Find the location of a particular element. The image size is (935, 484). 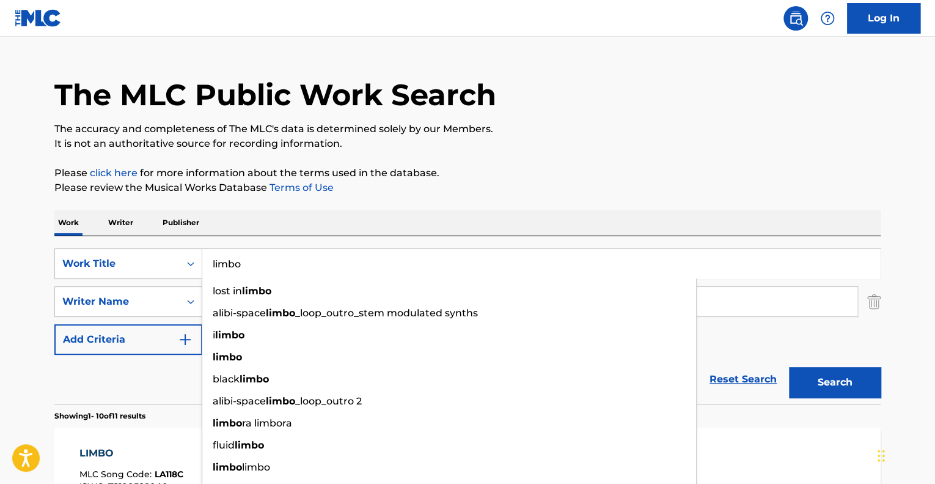

form: Search Form is located at coordinates (468, 326).